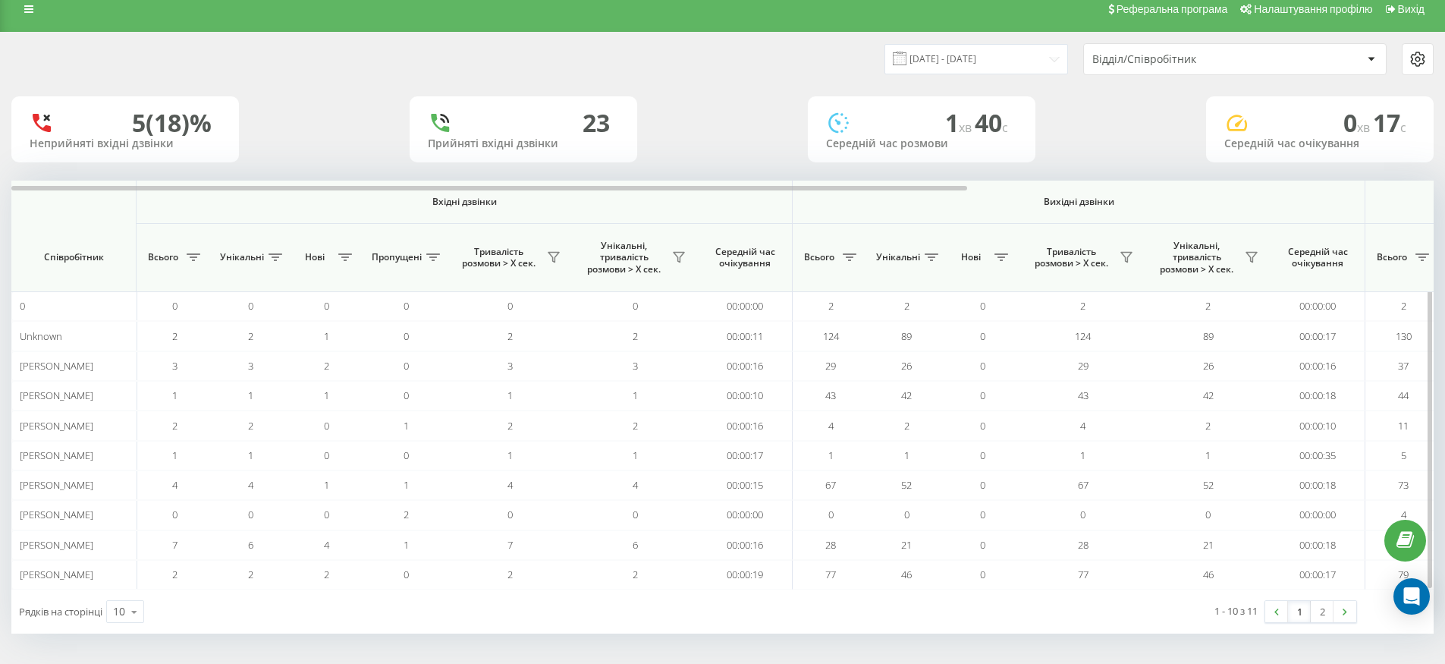 The width and height of the screenshot is (1445, 664). What do you see at coordinates (907, 574) in the screenshot?
I see `span: 46` at bounding box center [907, 574].